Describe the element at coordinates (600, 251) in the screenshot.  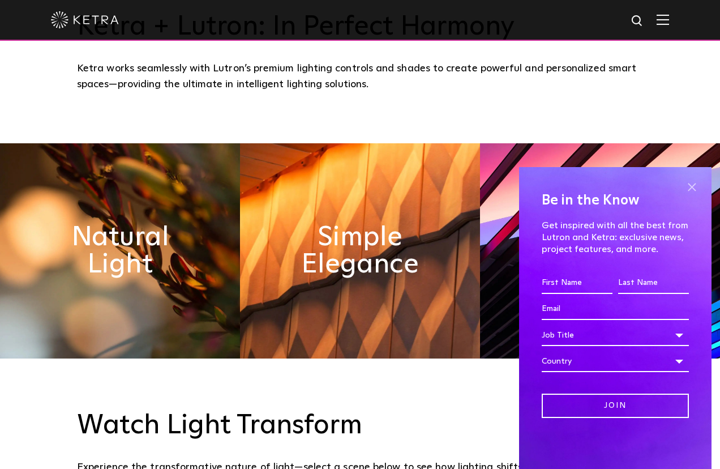
I see `img: flexible_timeless_ketra` at that location.